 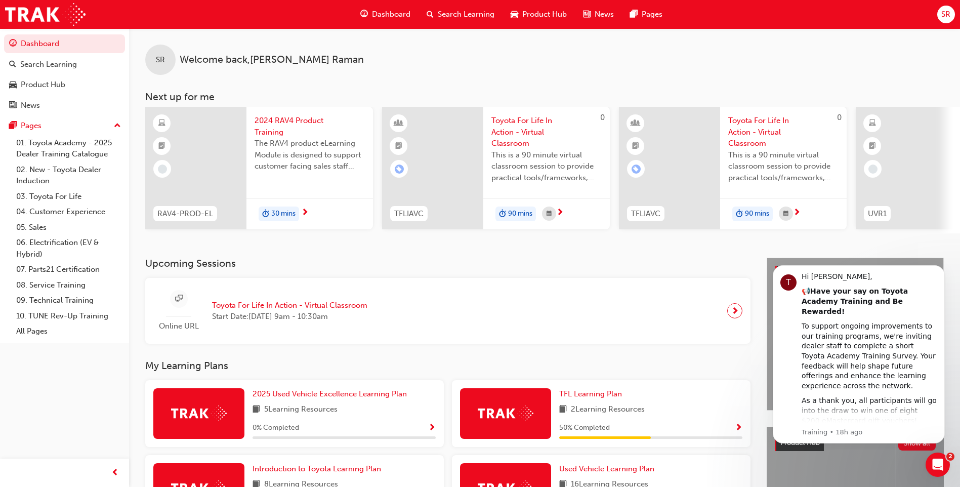 What do you see at coordinates (329, 394) in the screenshot?
I see `span: 2025 Used Vehicle Excellence Learning Plan` at bounding box center [329, 394].